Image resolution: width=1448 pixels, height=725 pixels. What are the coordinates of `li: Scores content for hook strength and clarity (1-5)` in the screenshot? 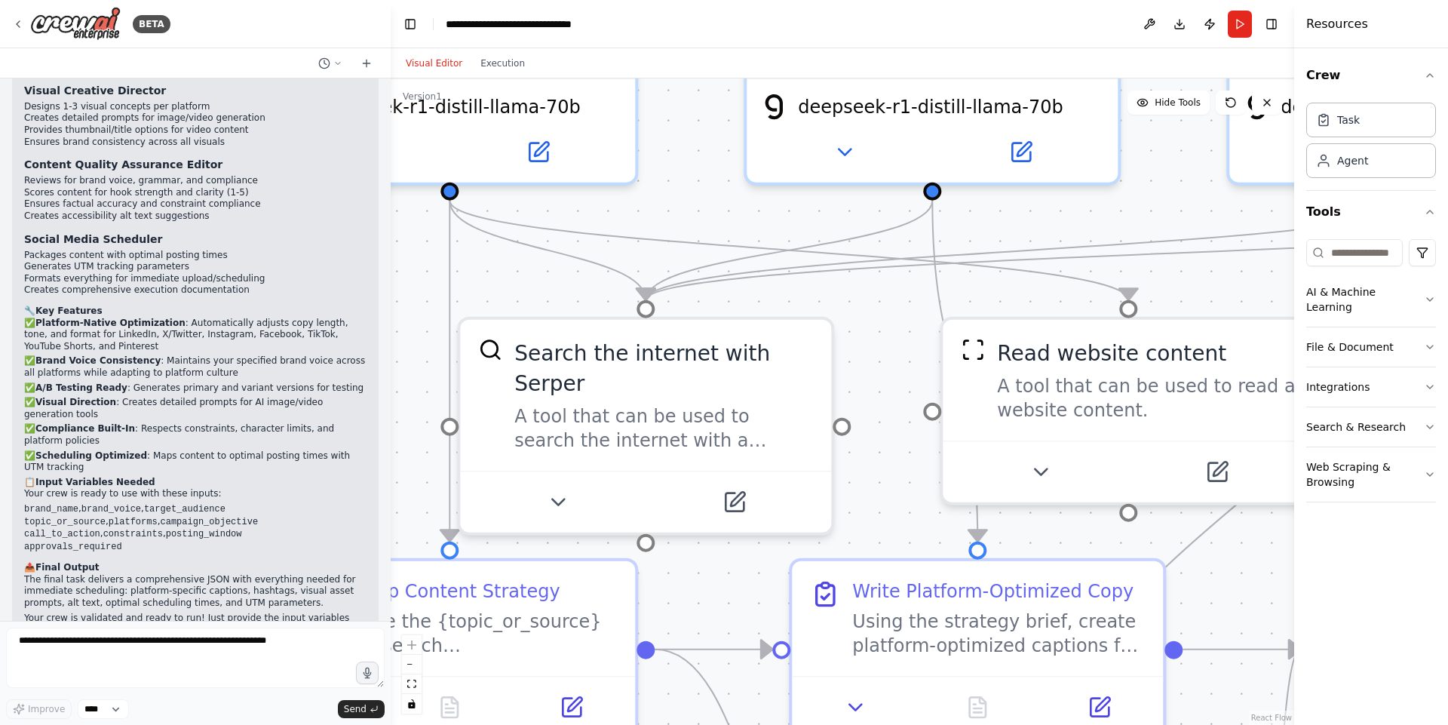 It's located at (195, 193).